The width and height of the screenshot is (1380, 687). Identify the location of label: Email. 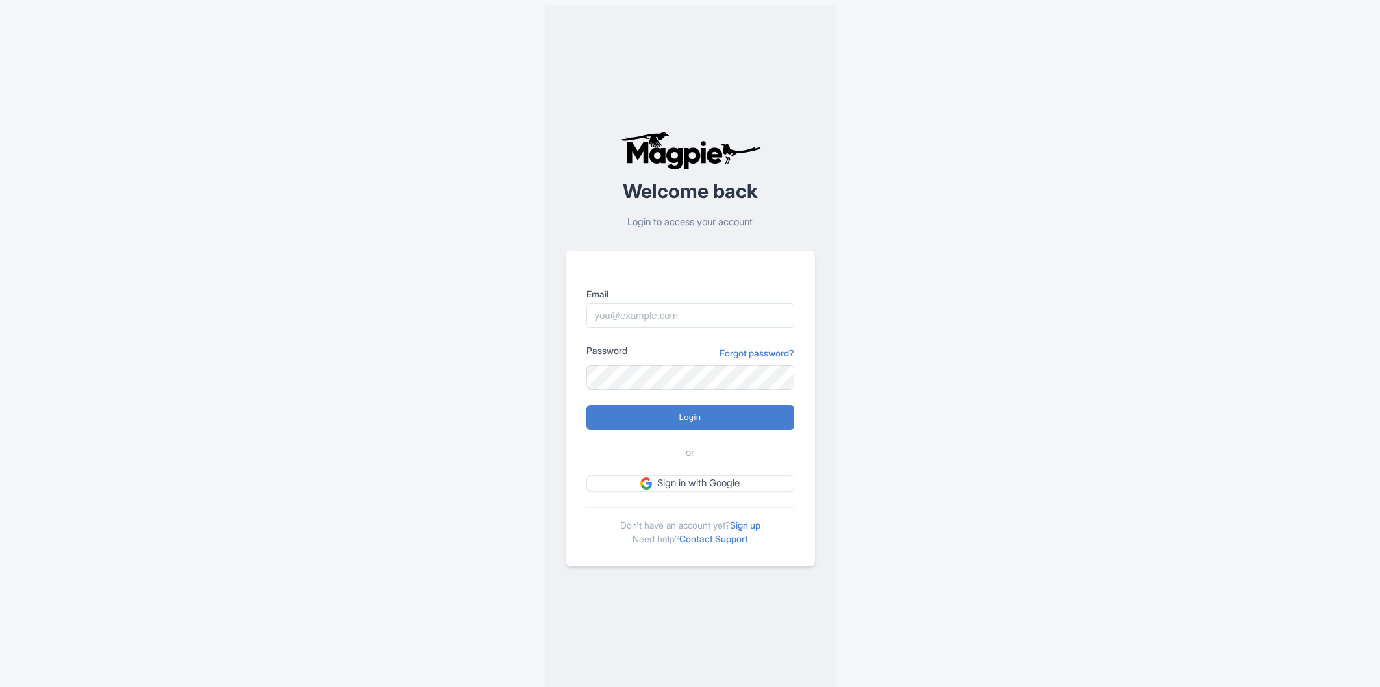
(690, 293).